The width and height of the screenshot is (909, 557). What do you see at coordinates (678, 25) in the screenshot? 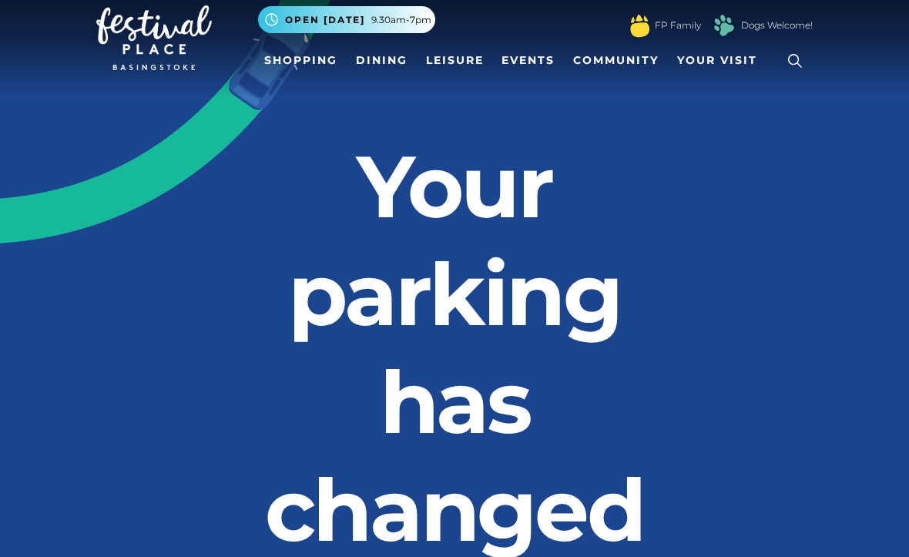
I see `a: FP Family` at bounding box center [678, 25].